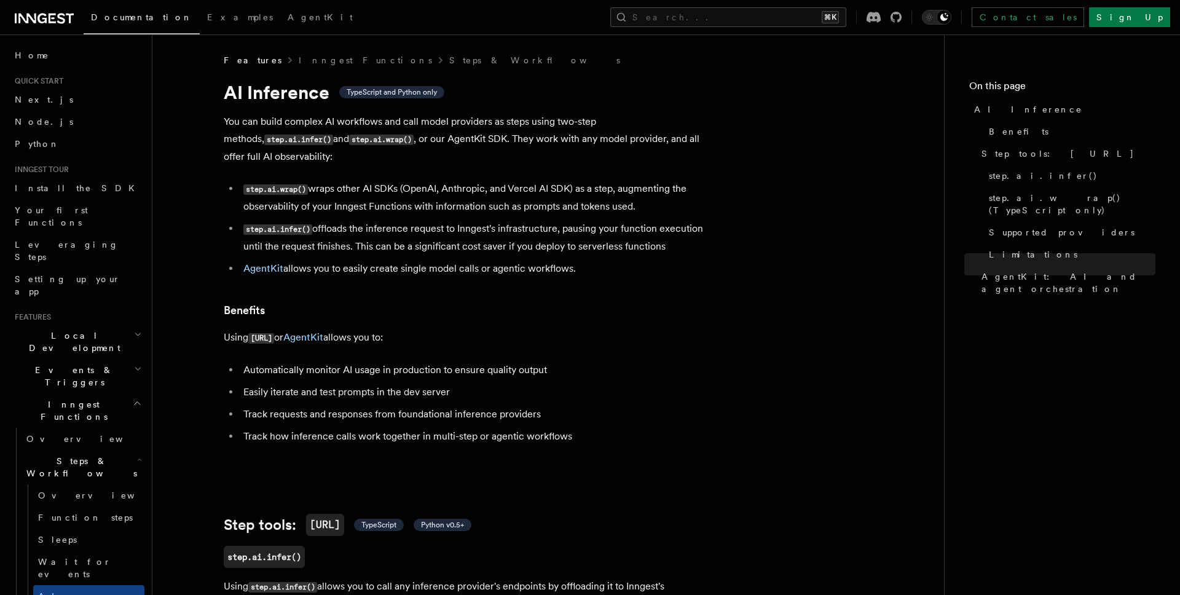 This screenshot has height=595, width=1180. I want to click on span: AI Inference, so click(1028, 109).